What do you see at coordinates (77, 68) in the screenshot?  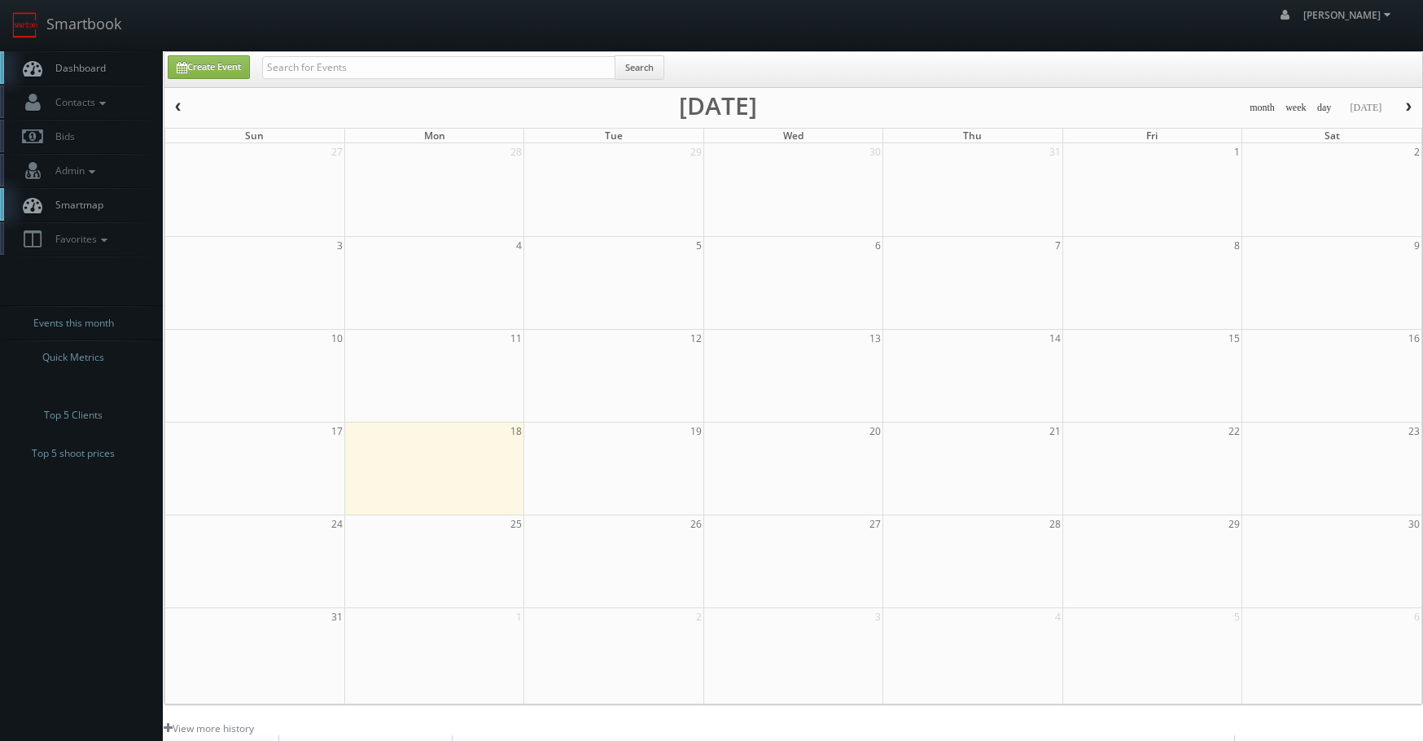 I see `span: Dashboard` at bounding box center [77, 68].